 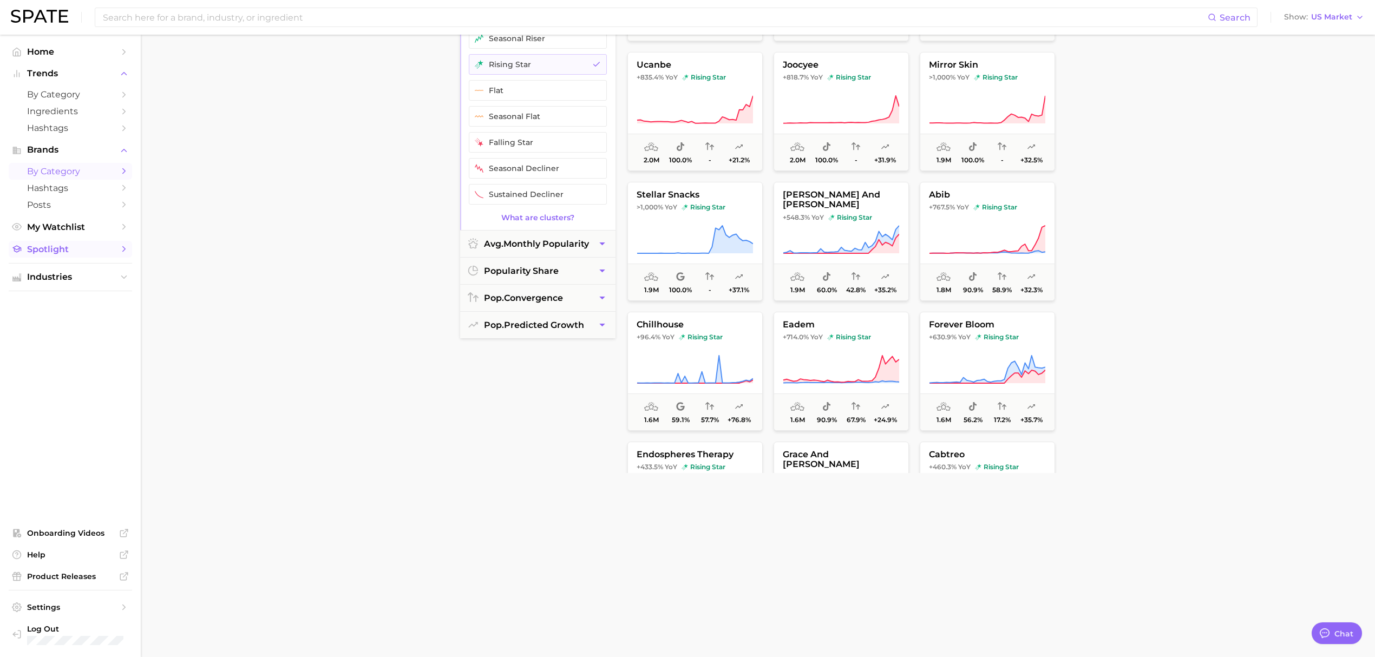 What do you see at coordinates (70, 555) in the screenshot?
I see `span: Help` at bounding box center [70, 555].